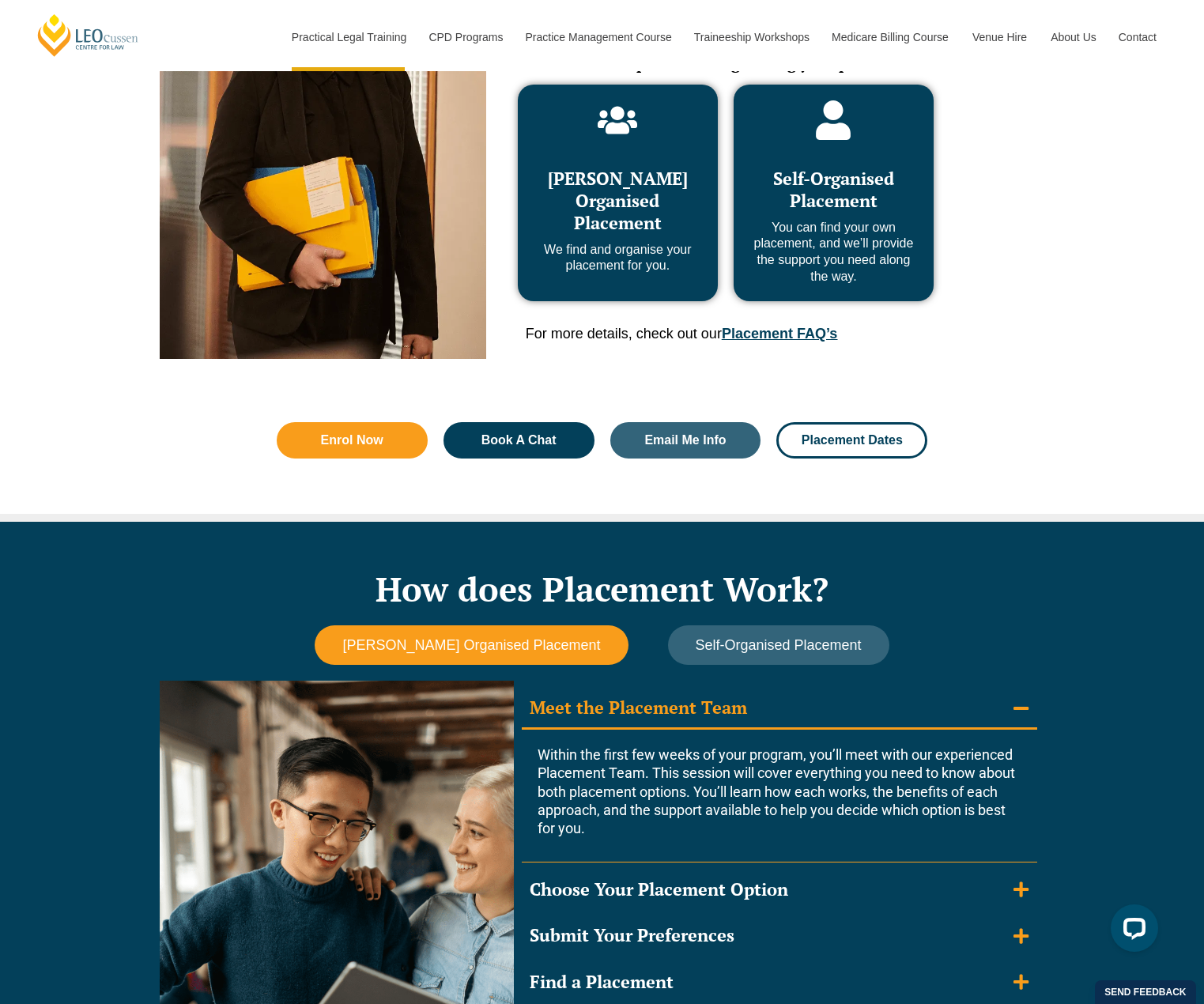 The image size is (1204, 1004). I want to click on a: Book A Chat, so click(518, 440).